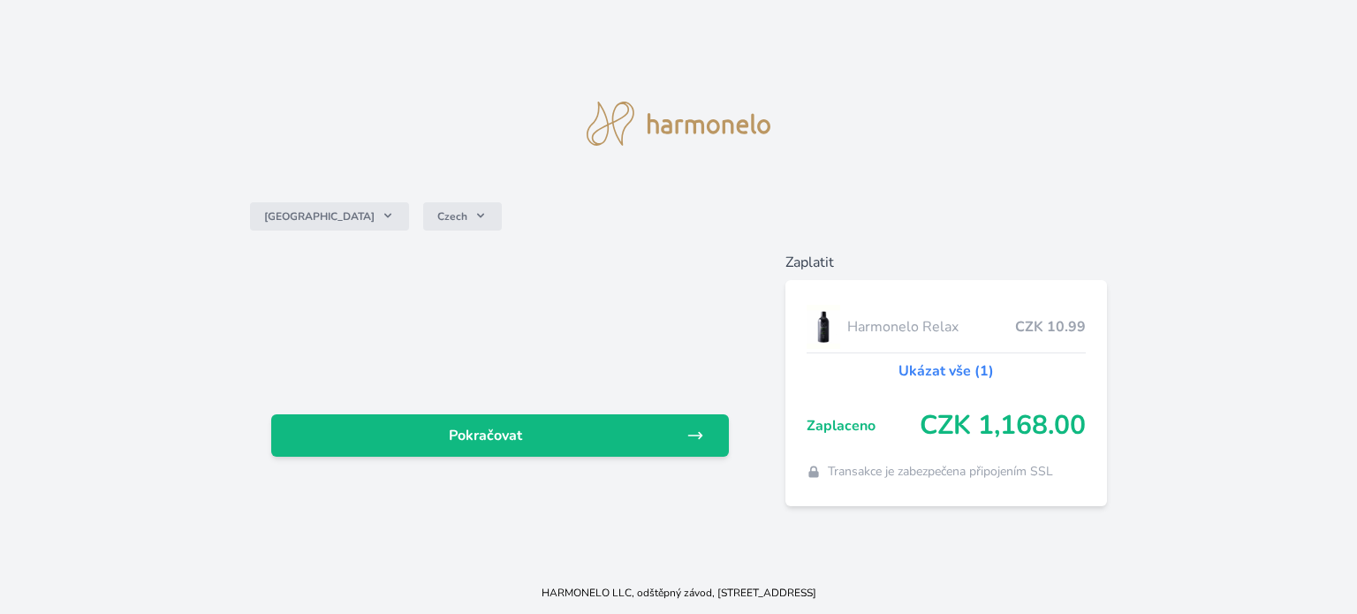  I want to click on h6: Zaplatit, so click(946, 262).